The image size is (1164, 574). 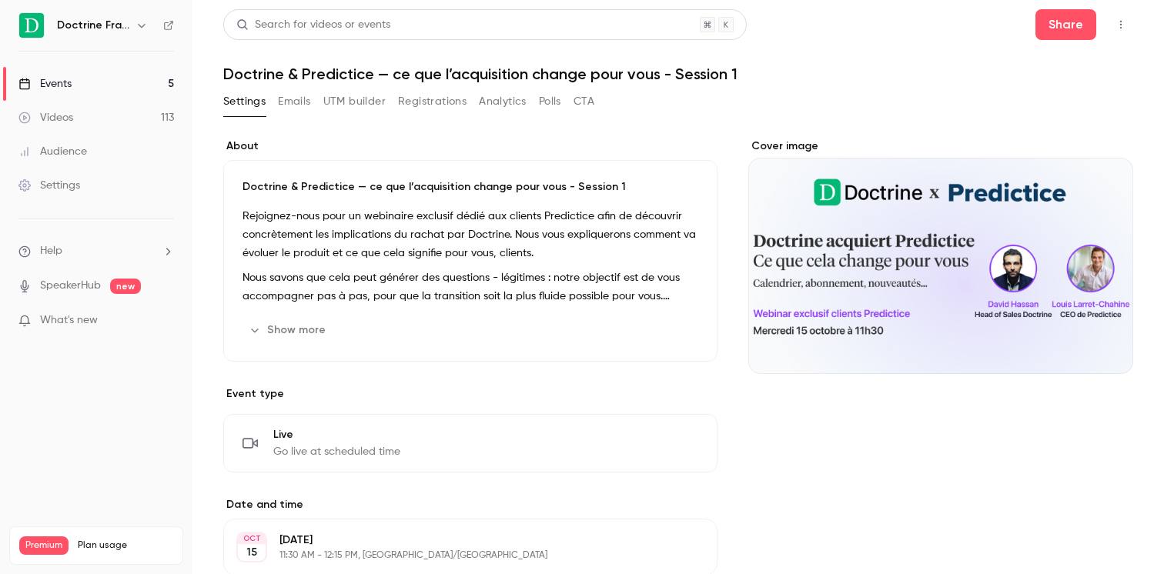 What do you see at coordinates (470, 505) in the screenshot?
I see `label: Date and time` at bounding box center [470, 505].